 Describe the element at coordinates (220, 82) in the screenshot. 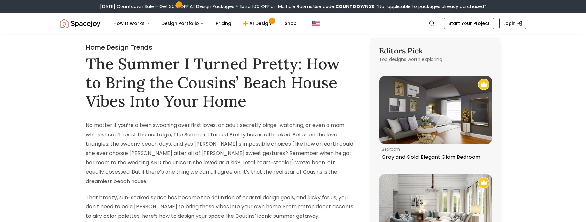

I see `h1: The Summer I Turned Pretty: How to Bring the Cousins’ Beach House Vibes Into Your Home` at that location.